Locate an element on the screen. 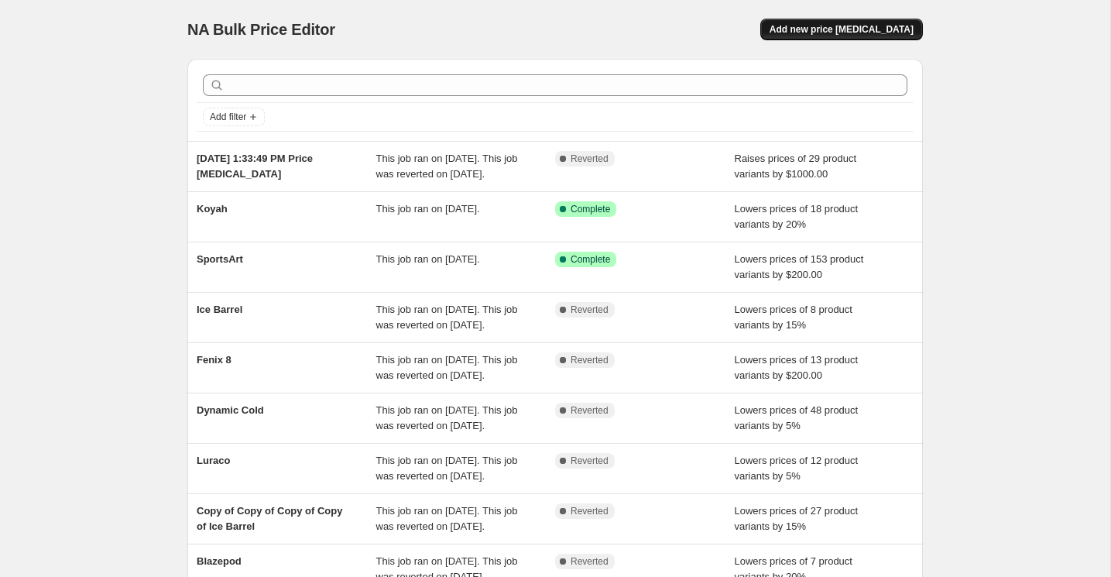 This screenshot has height=577, width=1111. span: Blazepod is located at coordinates (219, 560).